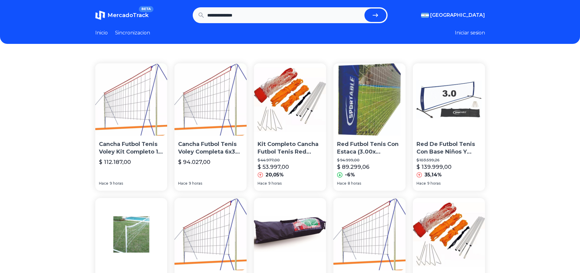 The image size is (580, 273). Describe the element at coordinates (290, 234) in the screenshot. I see `img: Cancha Futbol Tenis 8x4.m Completa Red Parantes Líneas Bolso` at that location.